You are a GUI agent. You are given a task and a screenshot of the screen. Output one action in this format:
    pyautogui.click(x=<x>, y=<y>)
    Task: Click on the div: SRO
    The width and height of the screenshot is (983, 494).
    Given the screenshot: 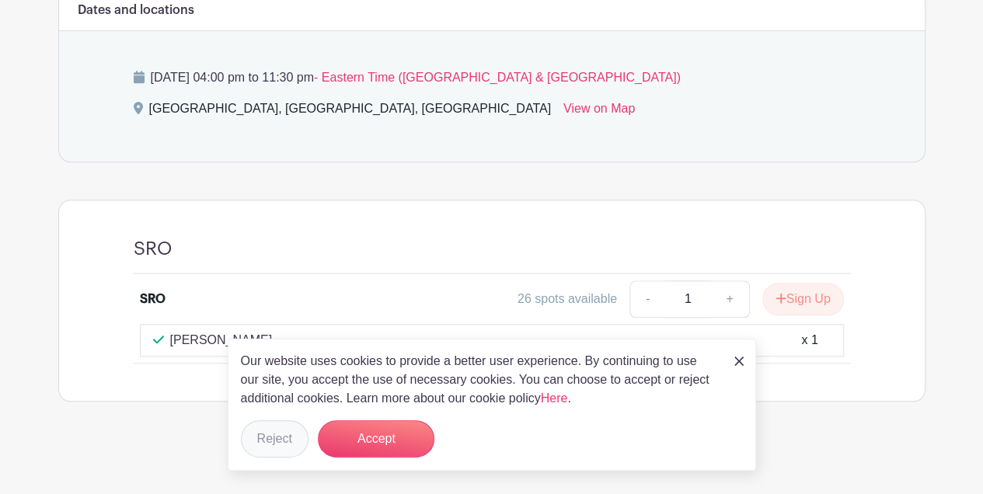 What is the action you would take?
    pyautogui.click(x=152, y=299)
    